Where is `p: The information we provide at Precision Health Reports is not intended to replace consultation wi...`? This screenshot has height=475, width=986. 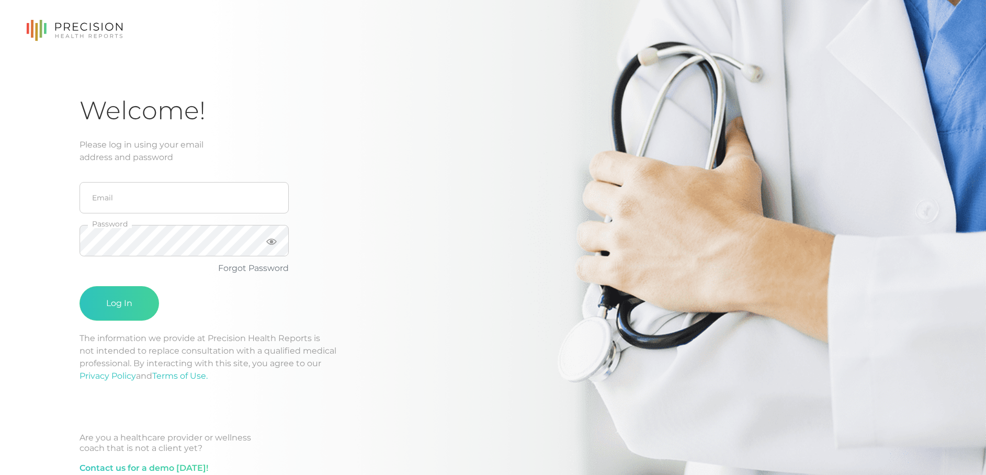 p: The information we provide at Precision Health Reports is not intended to replace consultation wi... is located at coordinates (493, 357).